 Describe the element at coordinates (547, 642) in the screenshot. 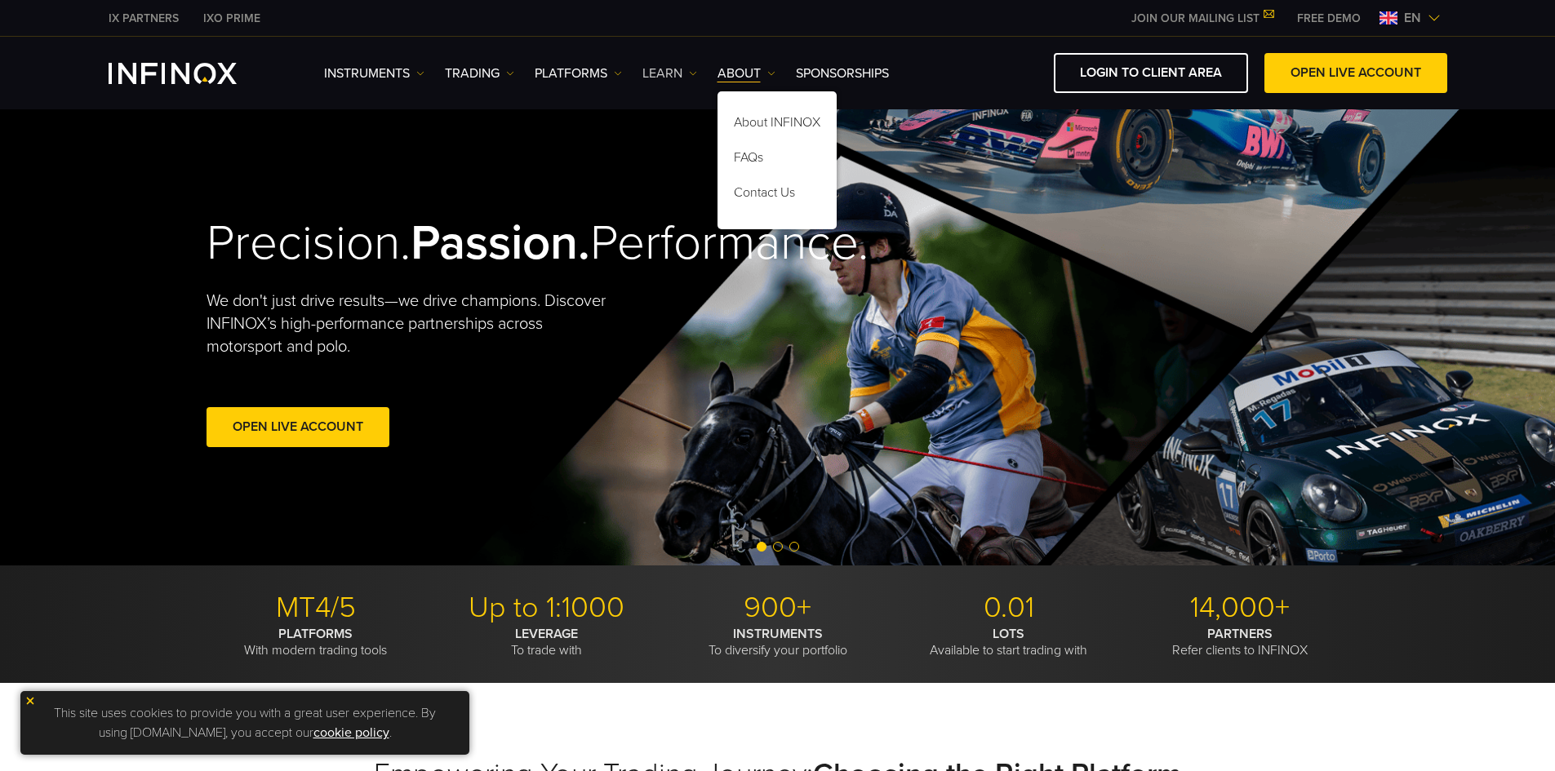

I see `p: To trade with` at that location.